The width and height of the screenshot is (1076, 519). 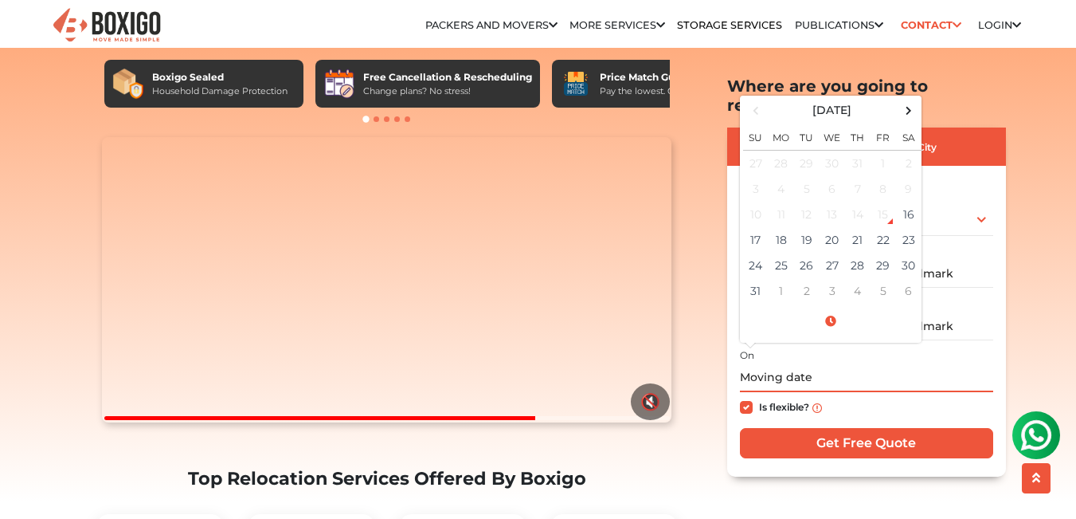 What do you see at coordinates (839, 25) in the screenshot?
I see `a: Publications` at bounding box center [839, 25].